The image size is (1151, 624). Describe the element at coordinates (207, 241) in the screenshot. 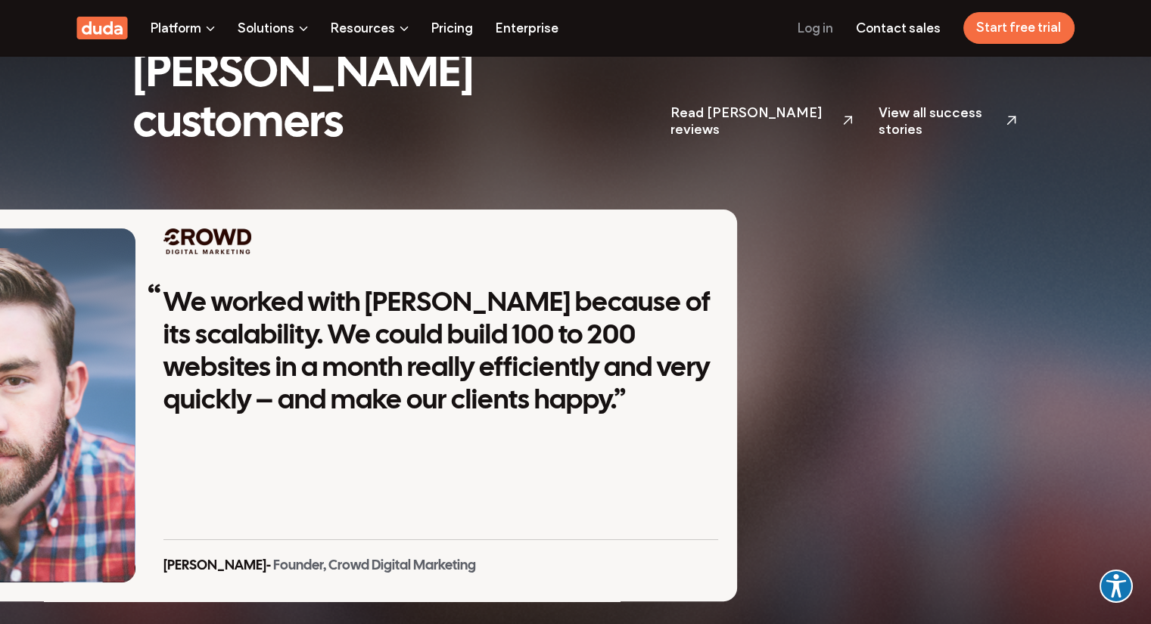

I see `img: image+594-1920w.png` at that location.